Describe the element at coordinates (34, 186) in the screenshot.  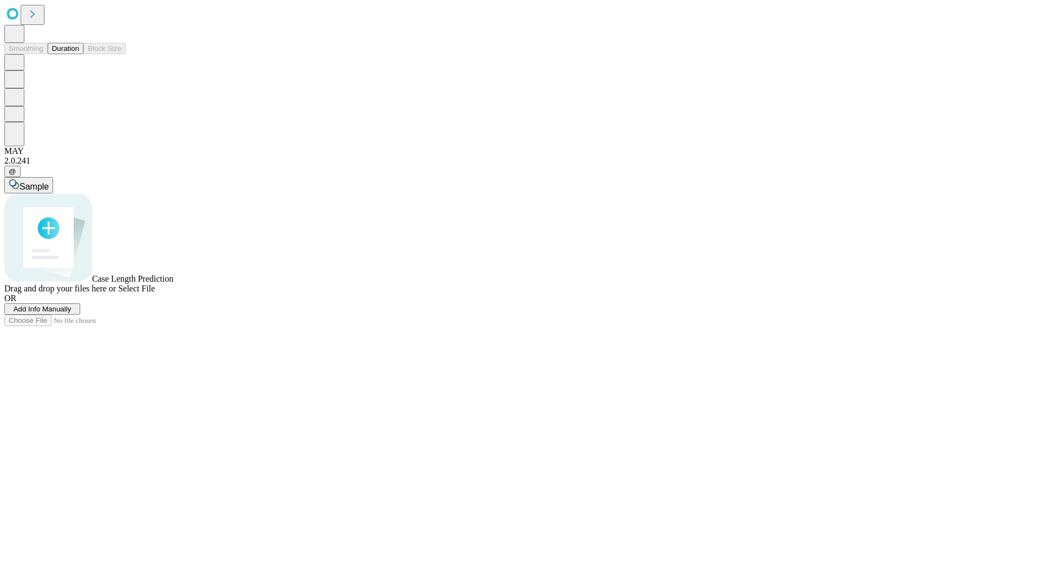
I see `span: Sample` at that location.